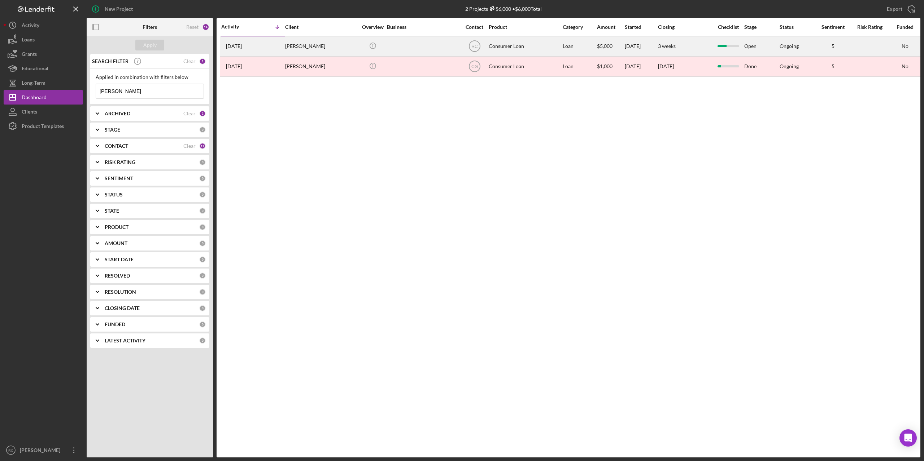  Describe the element at coordinates (43, 40) in the screenshot. I see `a: Loans` at that location.